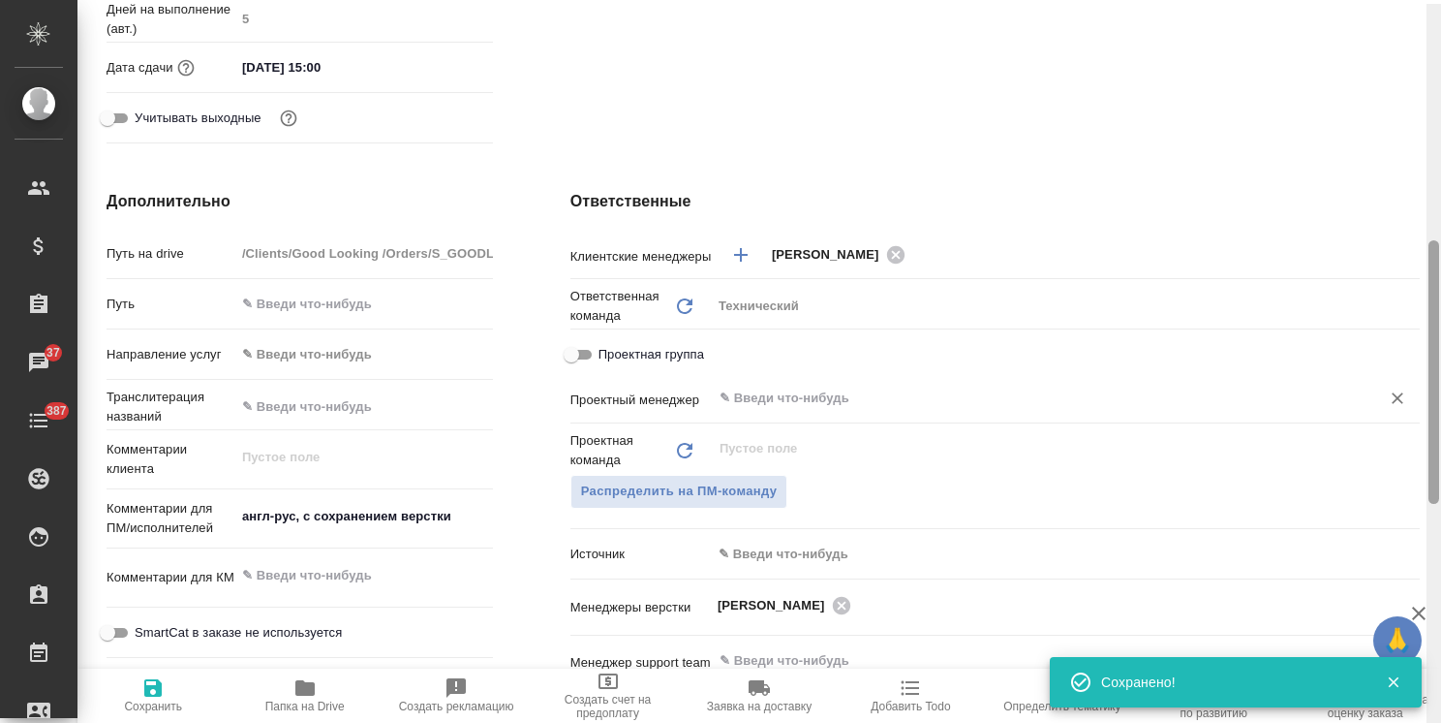 The width and height of the screenshot is (1441, 723). Describe the element at coordinates (364, 516) in the screenshot. I see `textarea: англ-рус, с сохранением верстки` at that location.